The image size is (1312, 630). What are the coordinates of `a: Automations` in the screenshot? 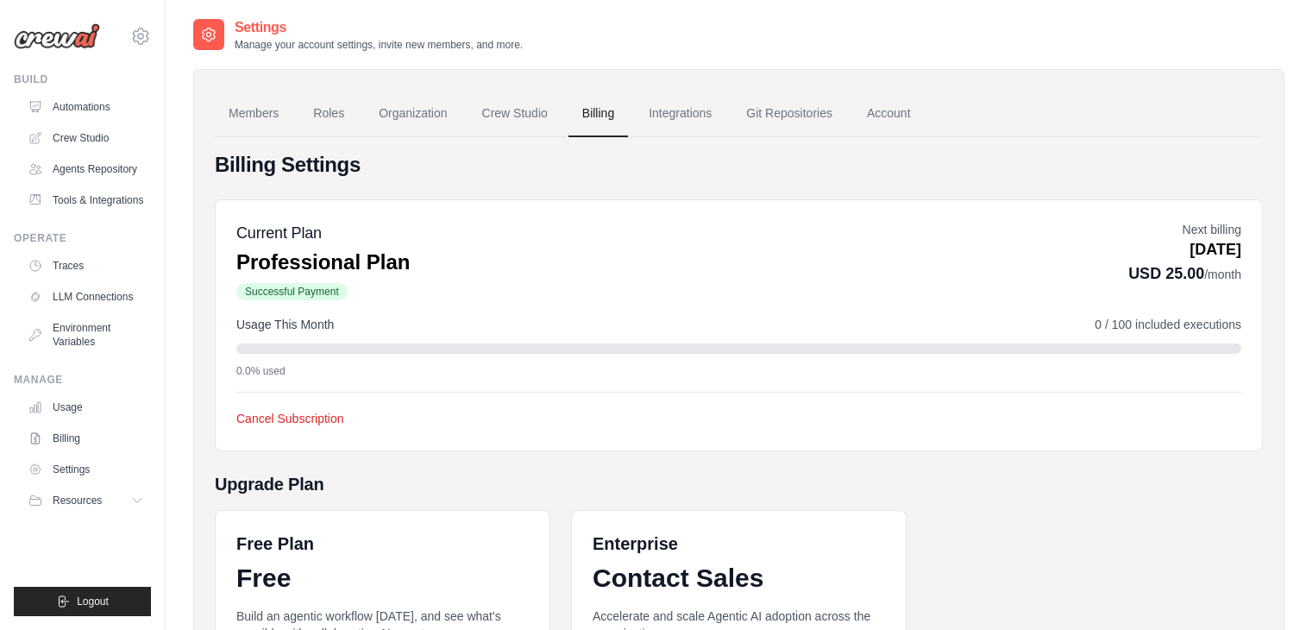 It's located at (85, 107).